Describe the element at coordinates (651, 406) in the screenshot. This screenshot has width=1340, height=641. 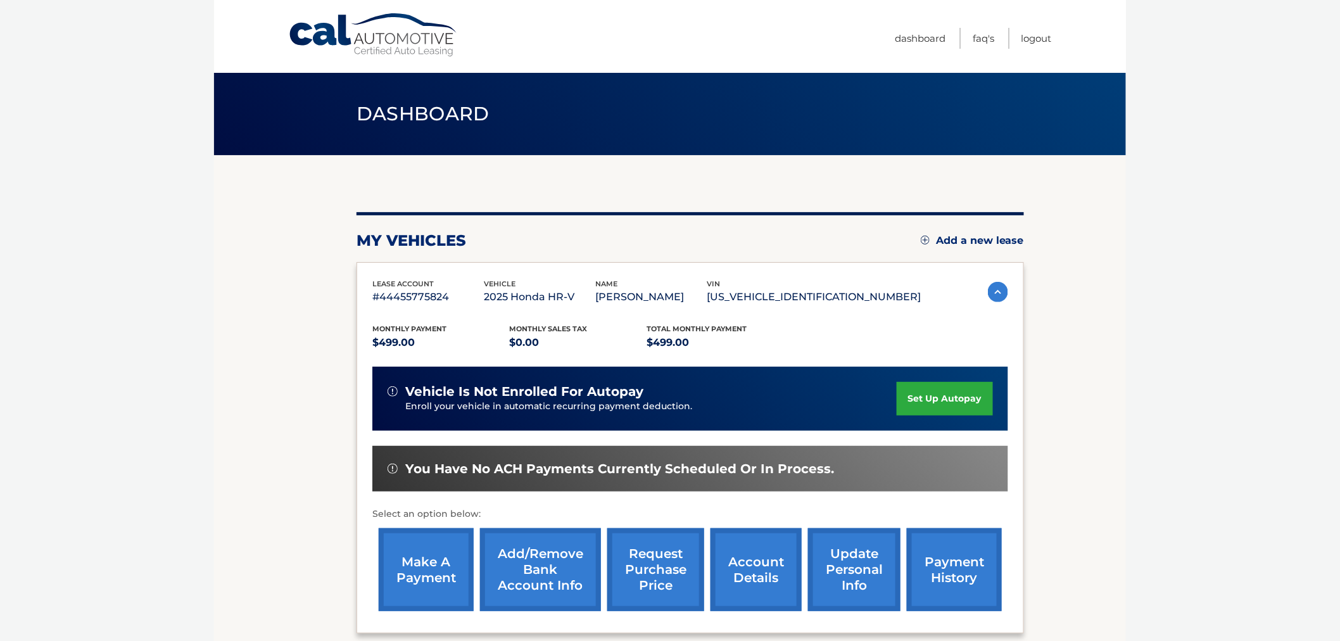
I see `p: Enroll your vehicle in automatic recurring payment deduction.` at that location.